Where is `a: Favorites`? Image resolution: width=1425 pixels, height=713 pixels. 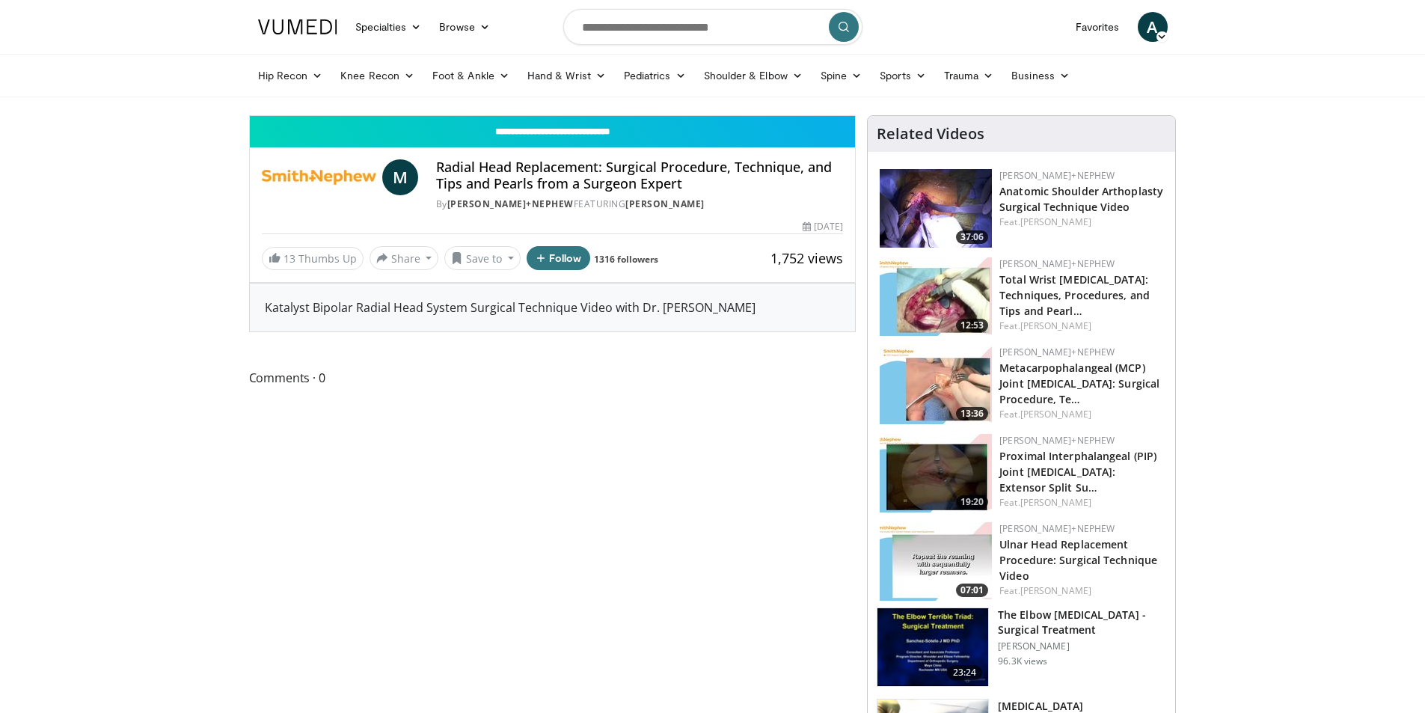
a: Favorites is located at coordinates (1098, 27).